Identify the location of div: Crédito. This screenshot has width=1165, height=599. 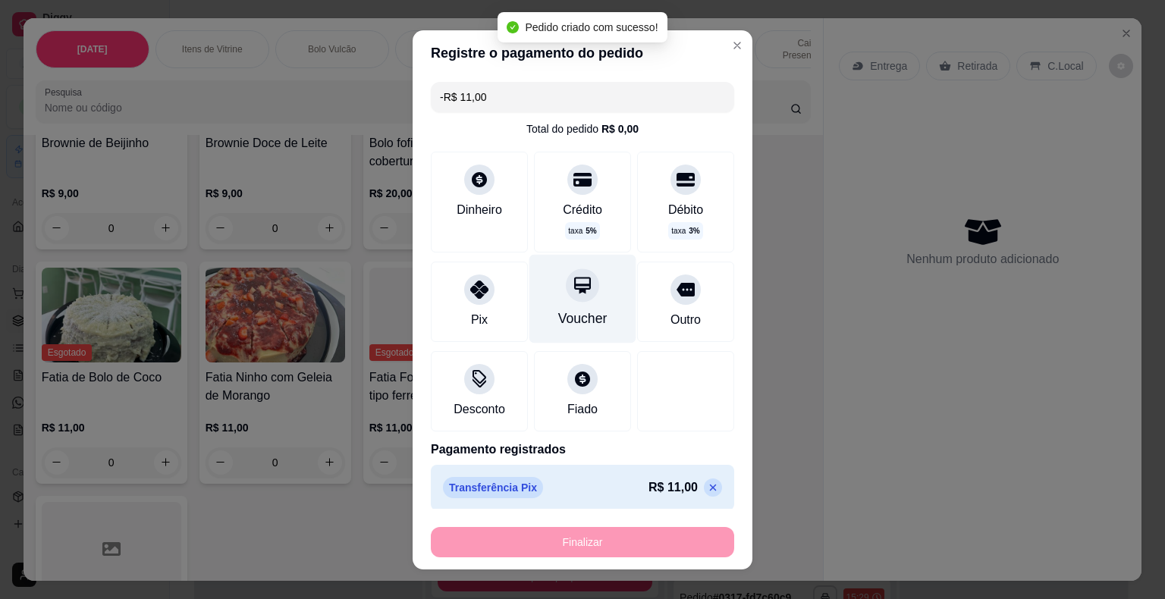
(583, 210).